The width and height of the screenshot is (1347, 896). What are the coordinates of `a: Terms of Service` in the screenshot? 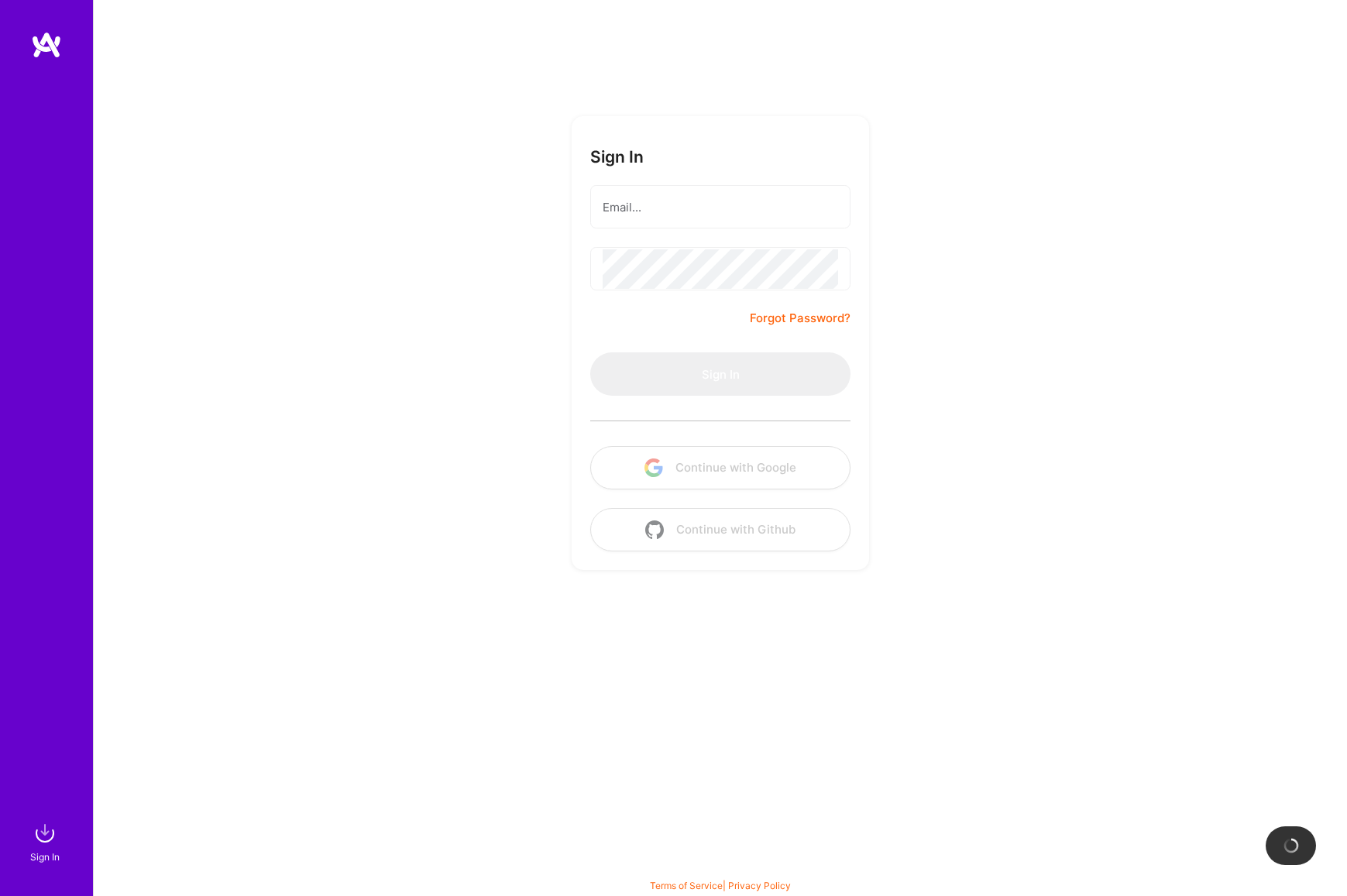 It's located at (687, 885).